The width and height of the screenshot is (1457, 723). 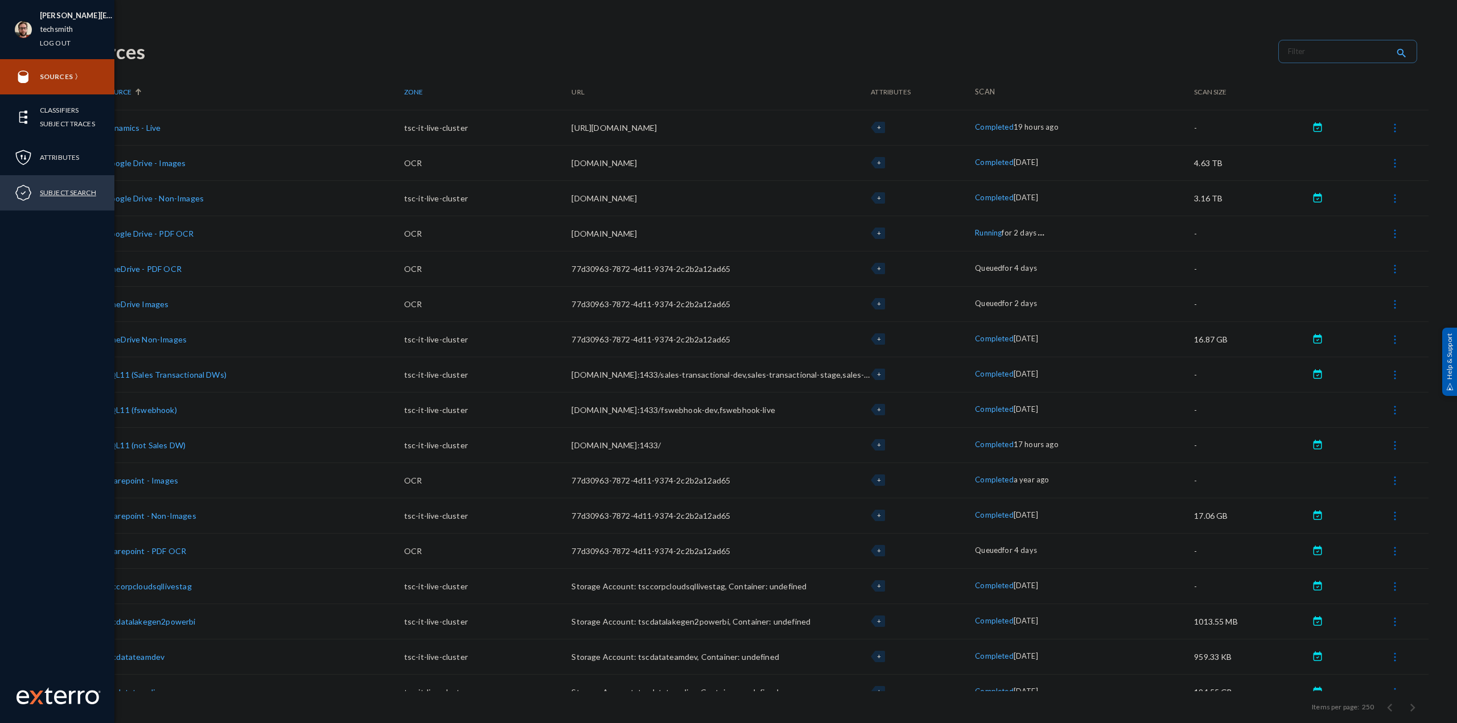 I want to click on a: Attributes, so click(x=59, y=157).